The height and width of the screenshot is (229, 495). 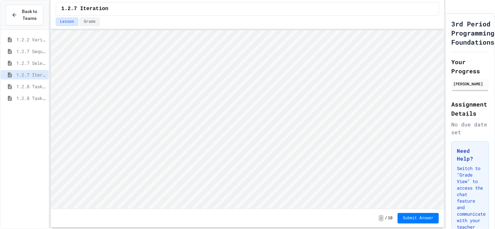 What do you see at coordinates (67, 22) in the screenshot?
I see `button: Lesson` at bounding box center [67, 22].